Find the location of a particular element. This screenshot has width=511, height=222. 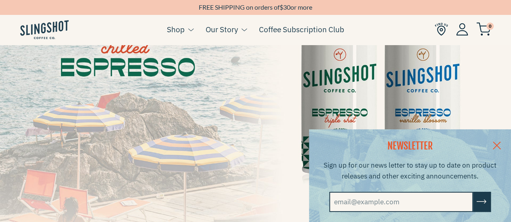

a: Shop is located at coordinates (176, 29).